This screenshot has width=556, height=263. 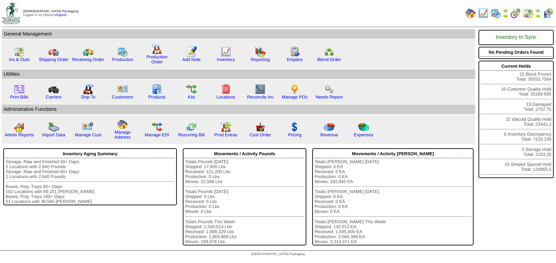 I want to click on div: Inventory Aging Summary, so click(x=90, y=154).